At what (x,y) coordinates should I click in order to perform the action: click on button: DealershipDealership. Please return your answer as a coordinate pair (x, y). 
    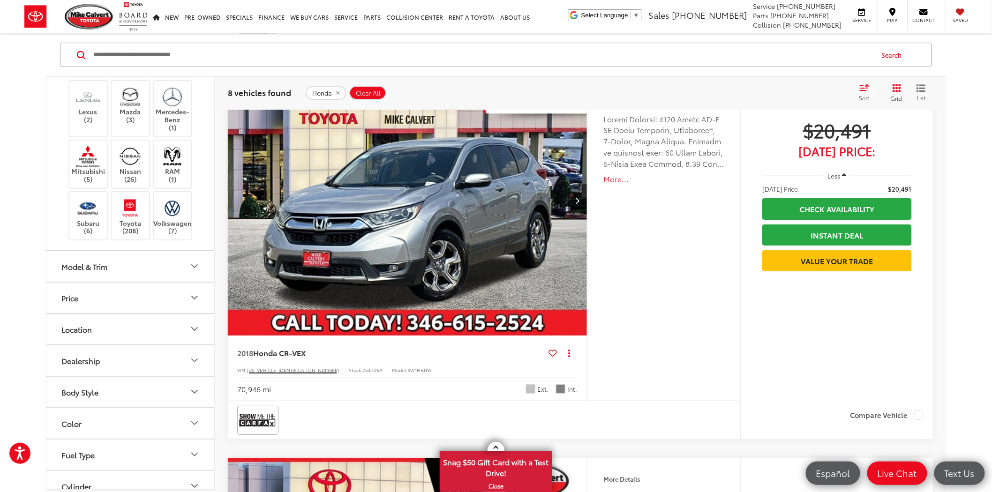
    Looking at the image, I should click on (131, 360).